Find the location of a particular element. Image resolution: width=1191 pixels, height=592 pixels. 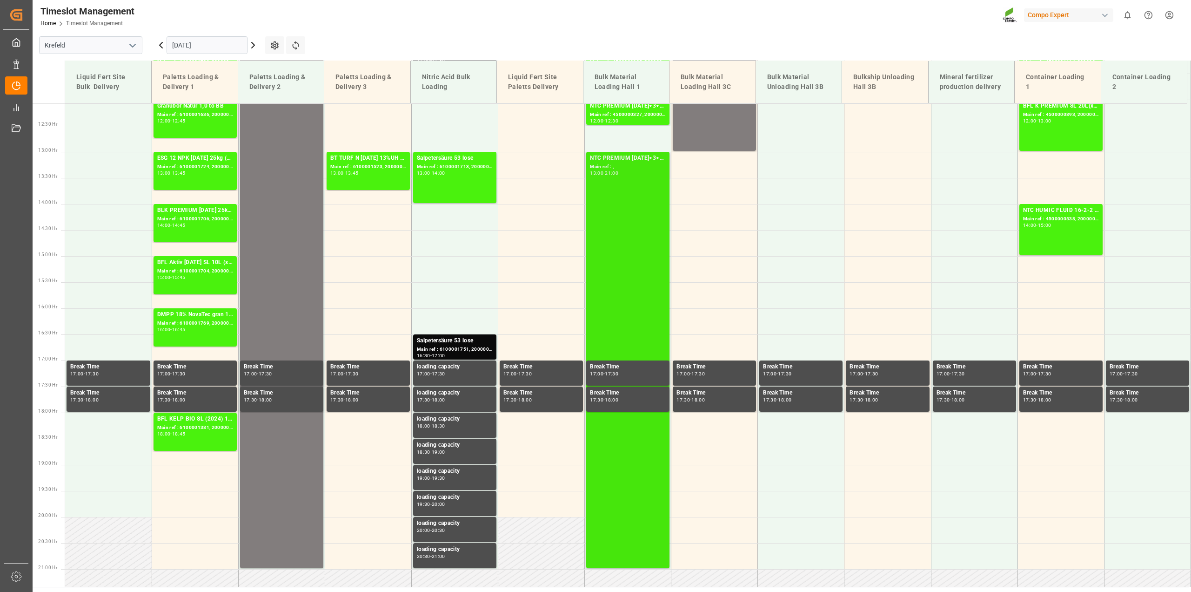

div: 18:30 is located at coordinates (438, 425).